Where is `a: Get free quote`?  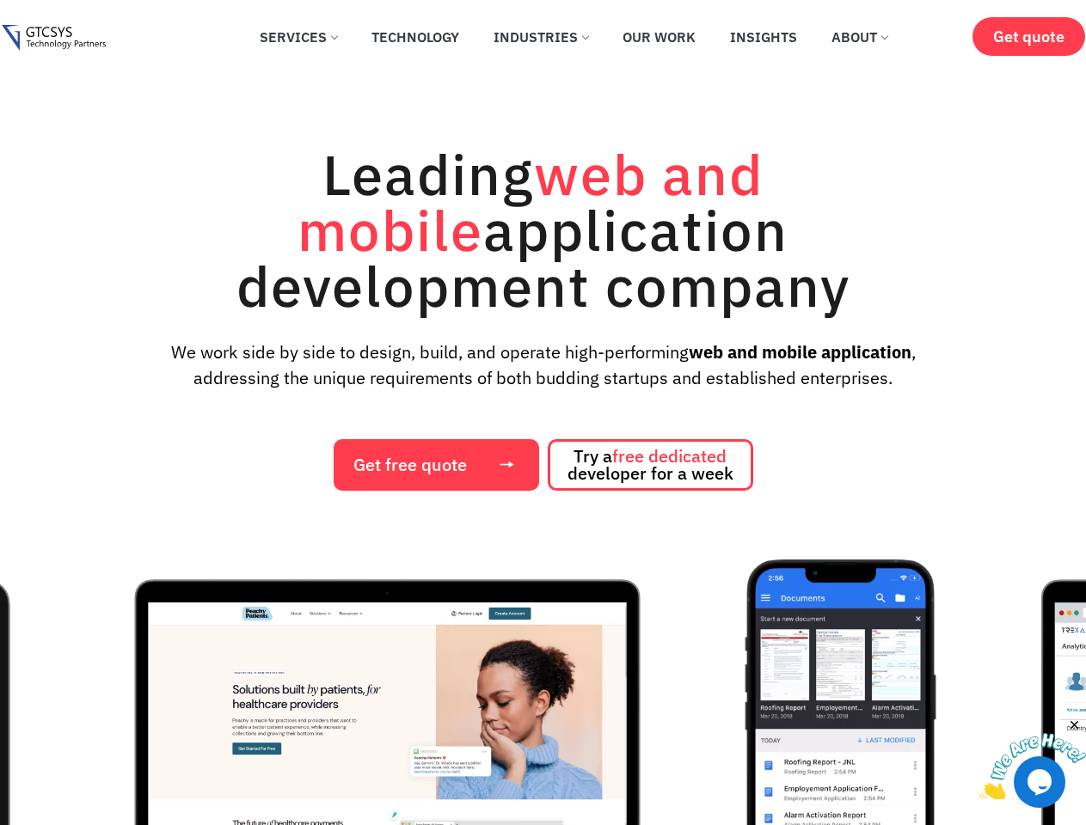
a: Get free quote is located at coordinates (436, 465).